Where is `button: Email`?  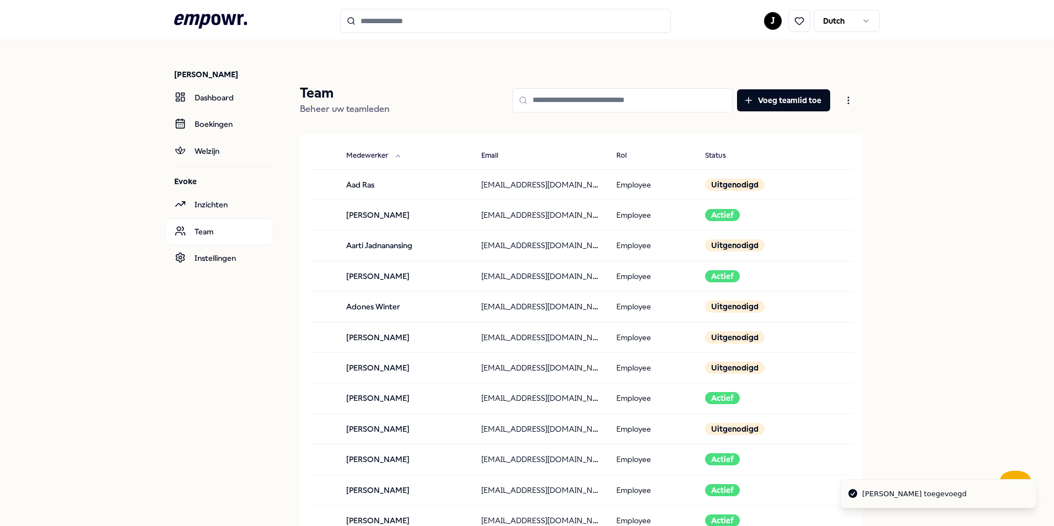
button: Email is located at coordinates (496, 156).